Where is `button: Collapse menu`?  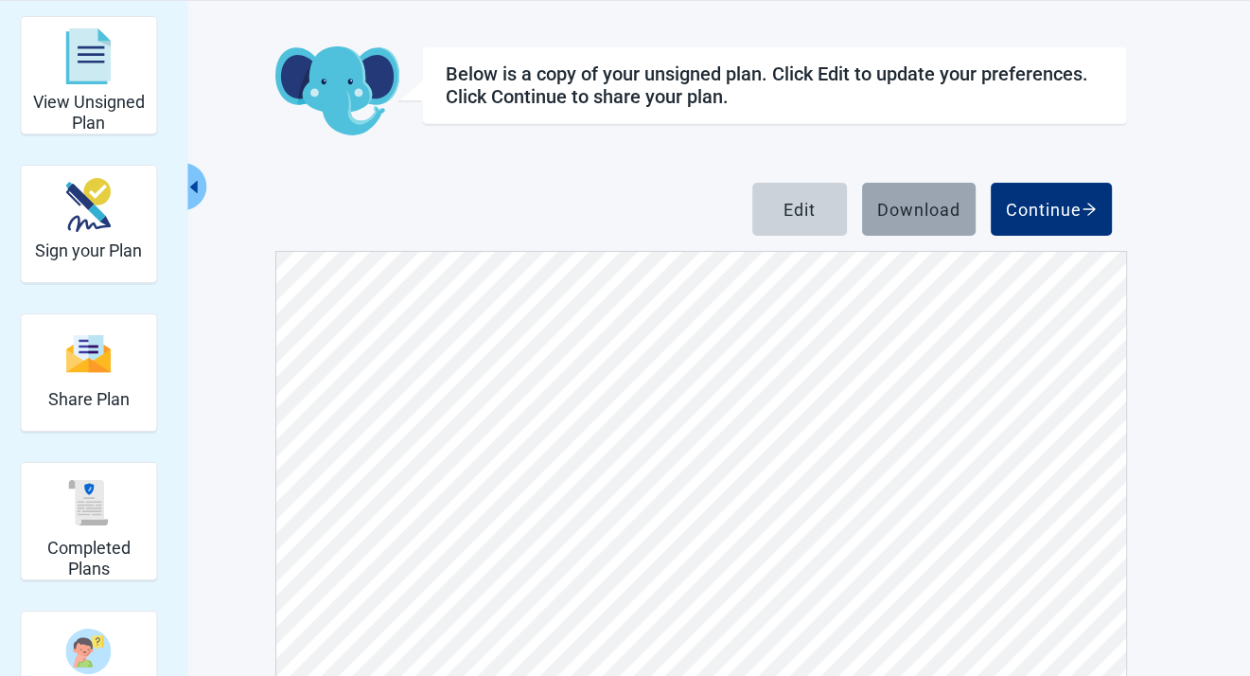
button: Collapse menu is located at coordinates (195, 186).